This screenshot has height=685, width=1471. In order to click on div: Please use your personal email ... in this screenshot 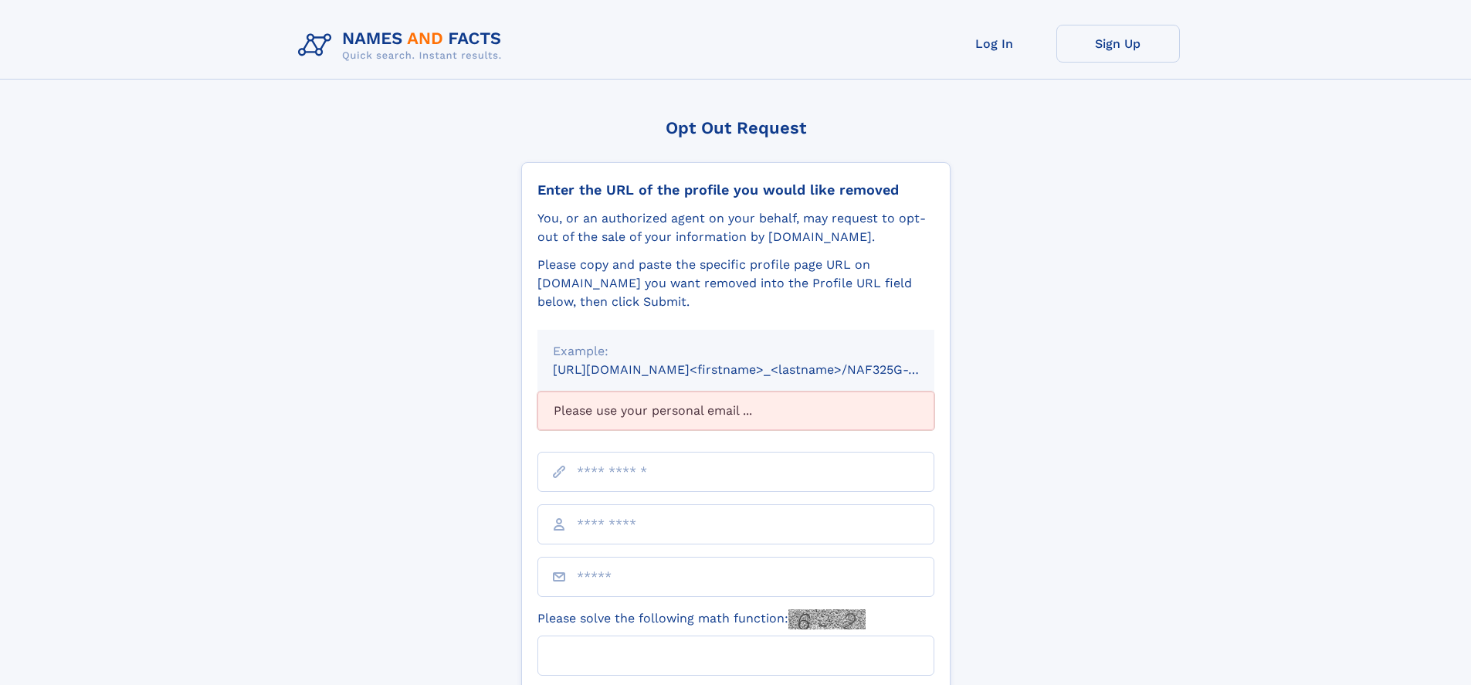, I will do `click(736, 411)`.